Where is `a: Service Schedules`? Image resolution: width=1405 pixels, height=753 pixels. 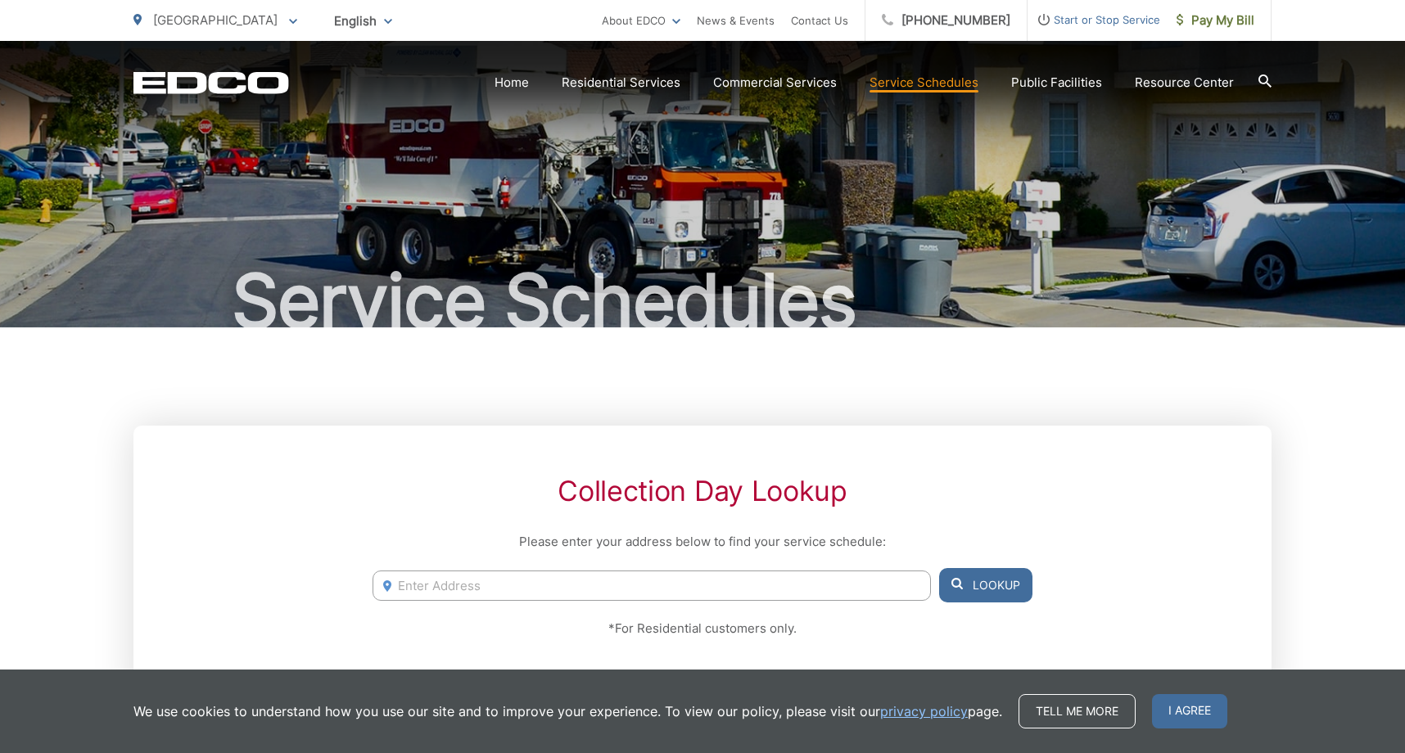
a: Service Schedules is located at coordinates (923, 83).